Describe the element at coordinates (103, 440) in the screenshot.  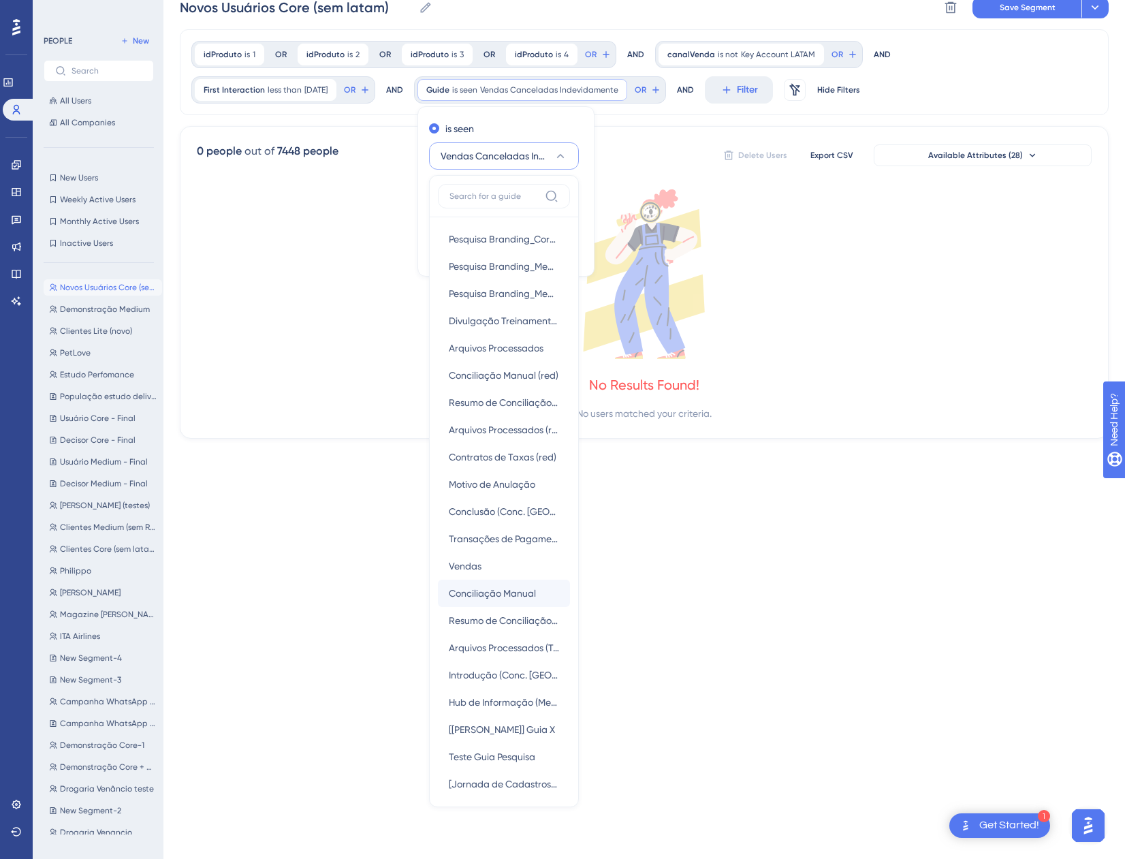
I see `button: Decisor Core - Final` at that location.